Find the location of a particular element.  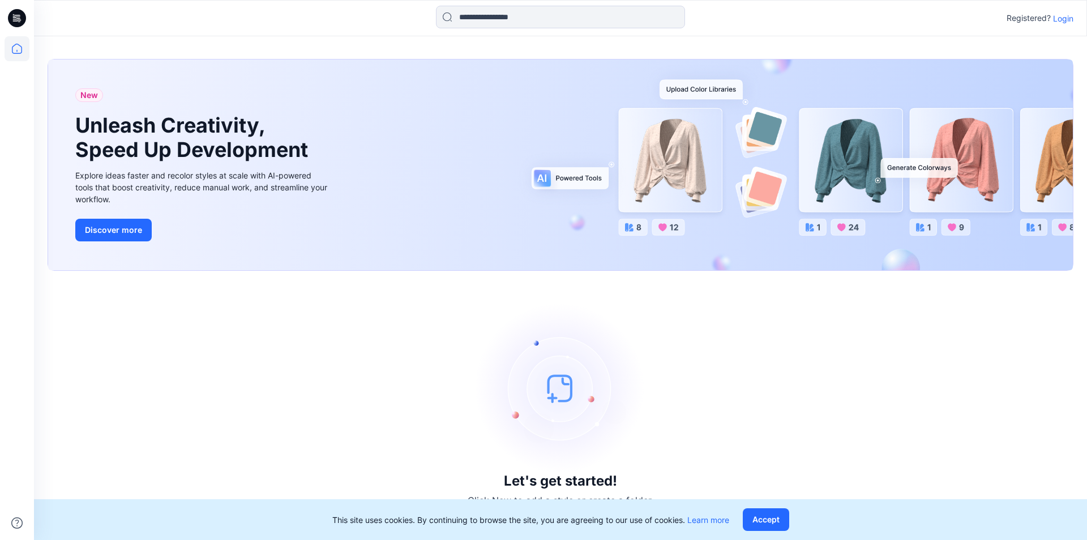

button: Accept is located at coordinates (766, 519).